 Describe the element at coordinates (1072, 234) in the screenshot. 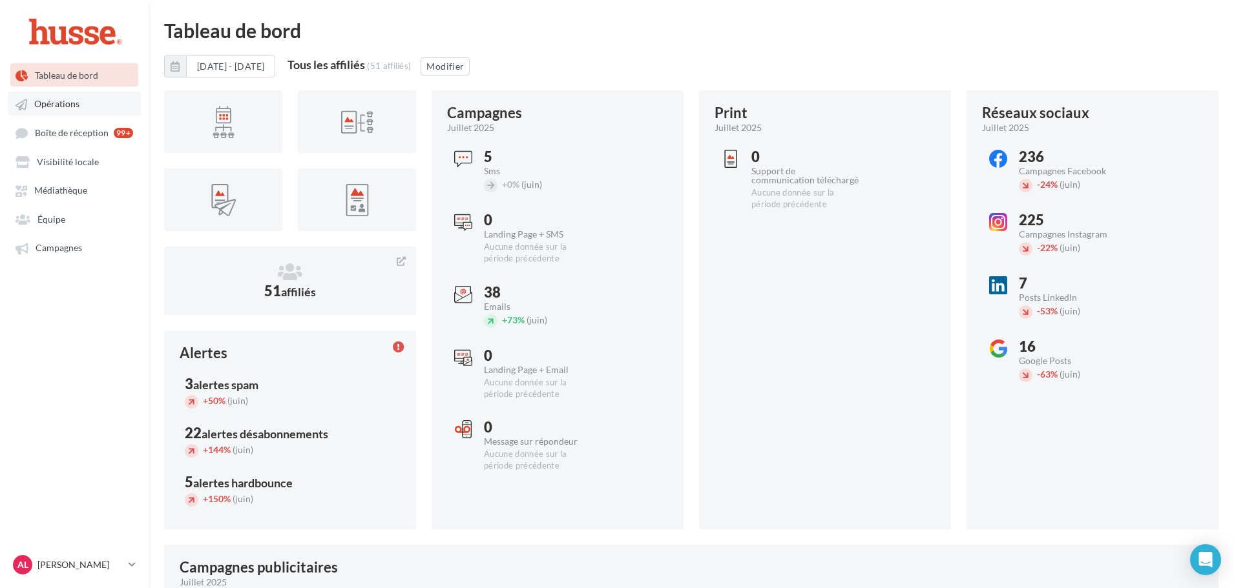

I see `div: Campagnes Instagram` at that location.